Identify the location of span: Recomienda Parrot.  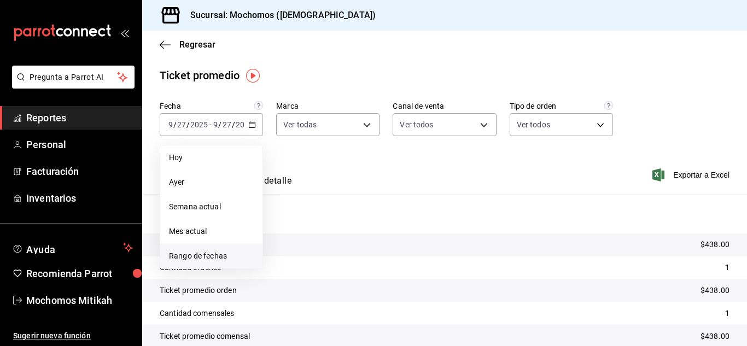
(79, 274).